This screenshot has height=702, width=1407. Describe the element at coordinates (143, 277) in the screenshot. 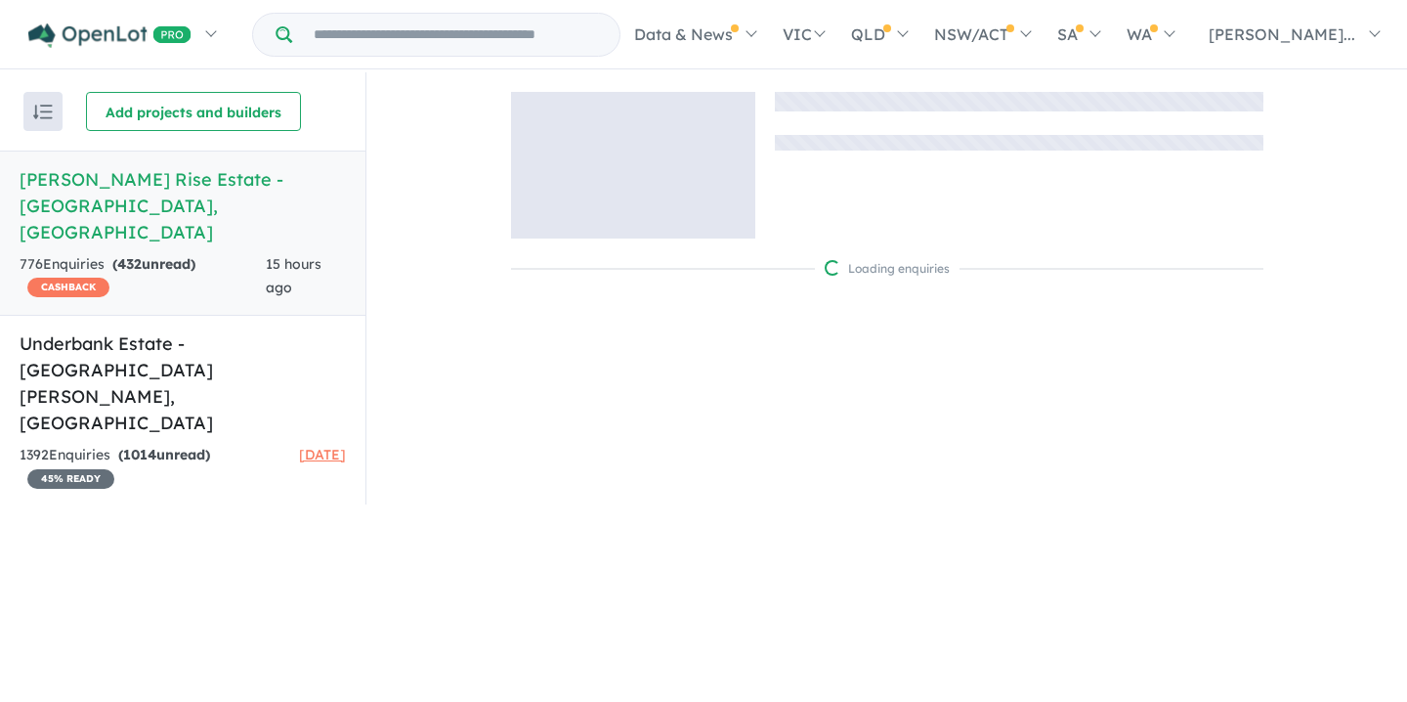

I see `div: 776 Enquir ies` at that location.